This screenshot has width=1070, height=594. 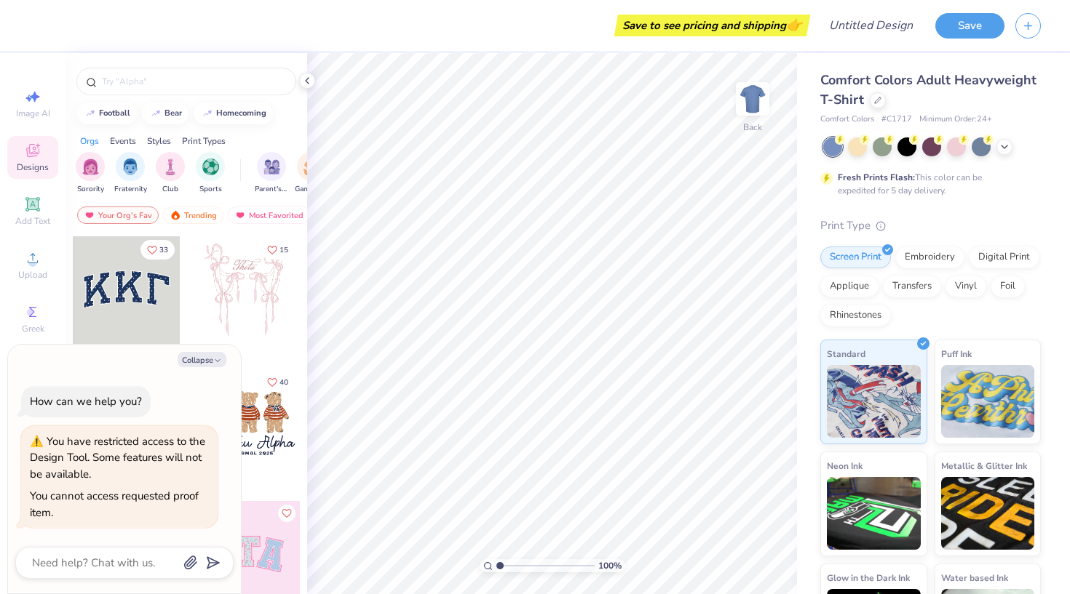 What do you see at coordinates (311, 173) in the screenshot?
I see `div: filter for Game Day` at bounding box center [311, 173].